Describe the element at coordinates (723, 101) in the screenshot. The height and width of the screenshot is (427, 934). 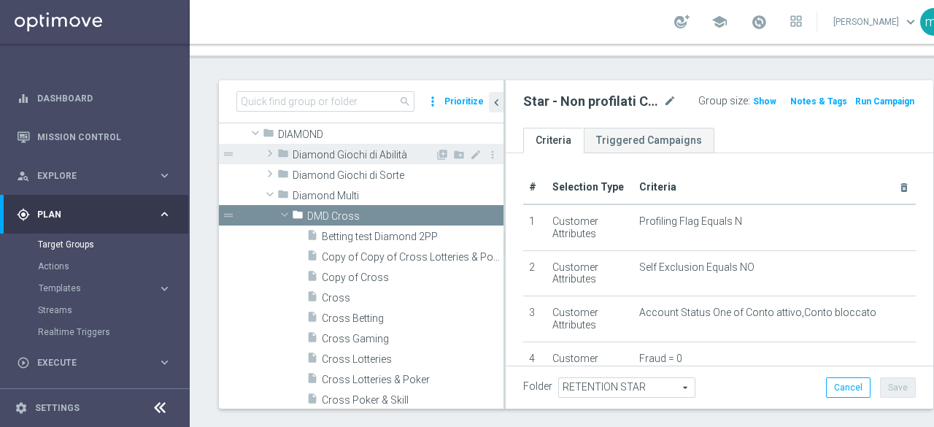
I see `label: Group size` at that location.